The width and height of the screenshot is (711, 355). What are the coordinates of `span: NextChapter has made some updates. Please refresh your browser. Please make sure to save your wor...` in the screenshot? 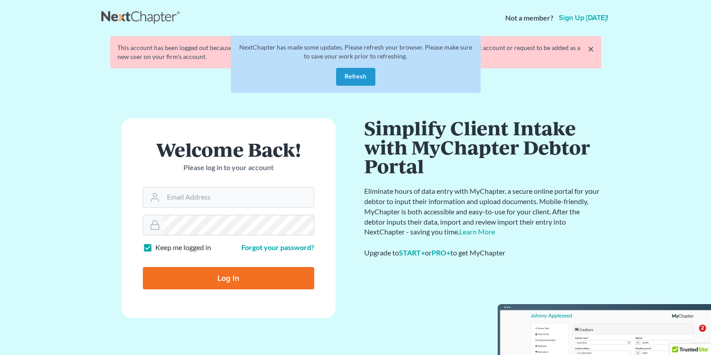 It's located at (356, 51).